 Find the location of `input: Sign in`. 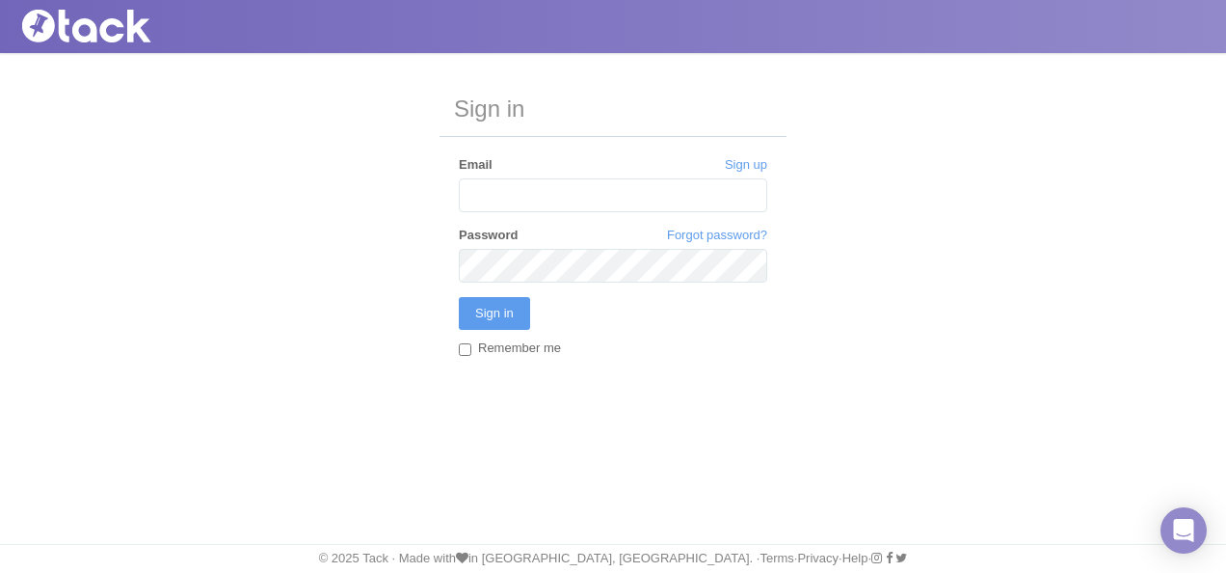

input: Sign in is located at coordinates (495, 313).